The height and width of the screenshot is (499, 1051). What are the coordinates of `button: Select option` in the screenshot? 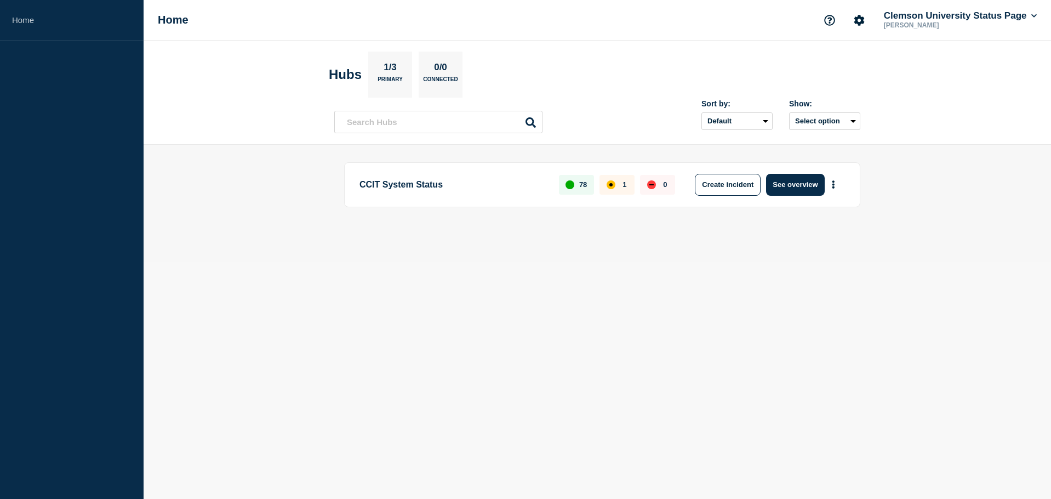 It's located at (825, 121).